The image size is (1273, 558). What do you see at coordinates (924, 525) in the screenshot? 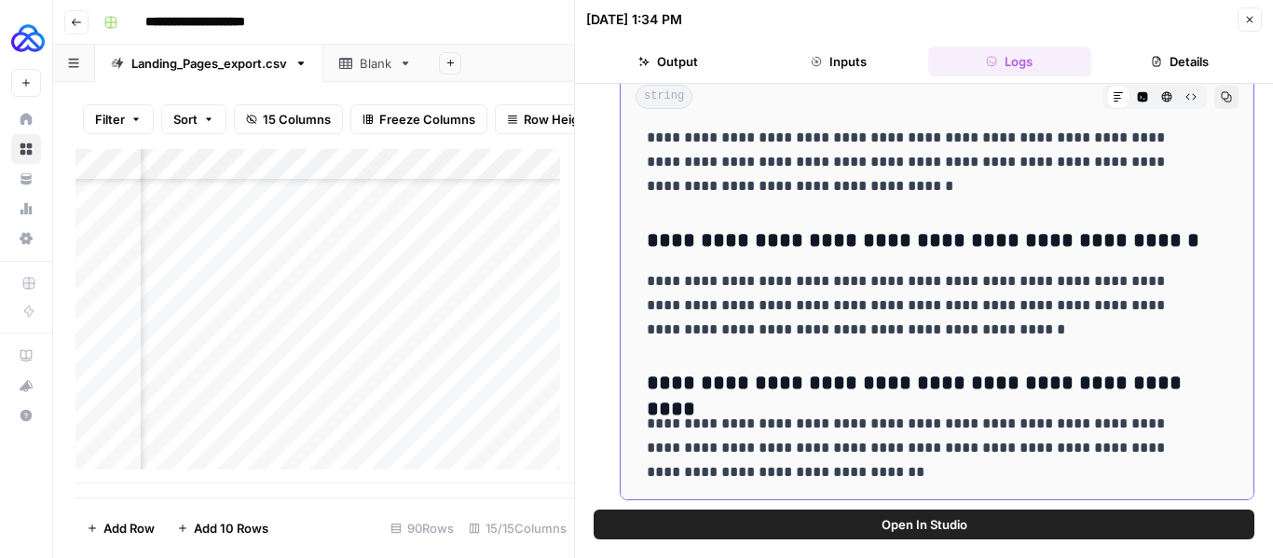
I see `button: Open In Studio` at bounding box center [924, 525].